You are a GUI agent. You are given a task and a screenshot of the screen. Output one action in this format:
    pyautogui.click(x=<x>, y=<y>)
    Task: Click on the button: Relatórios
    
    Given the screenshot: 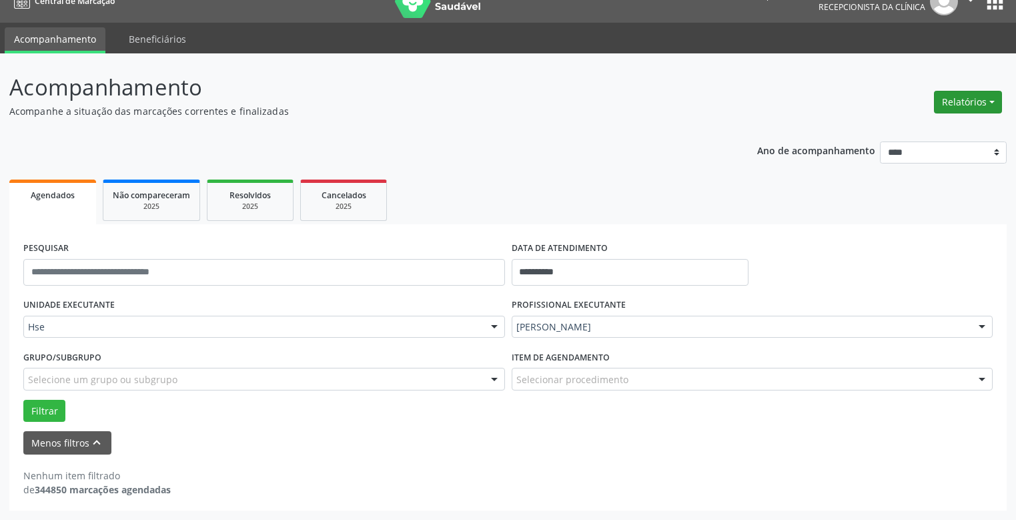 What is the action you would take?
    pyautogui.click(x=968, y=102)
    